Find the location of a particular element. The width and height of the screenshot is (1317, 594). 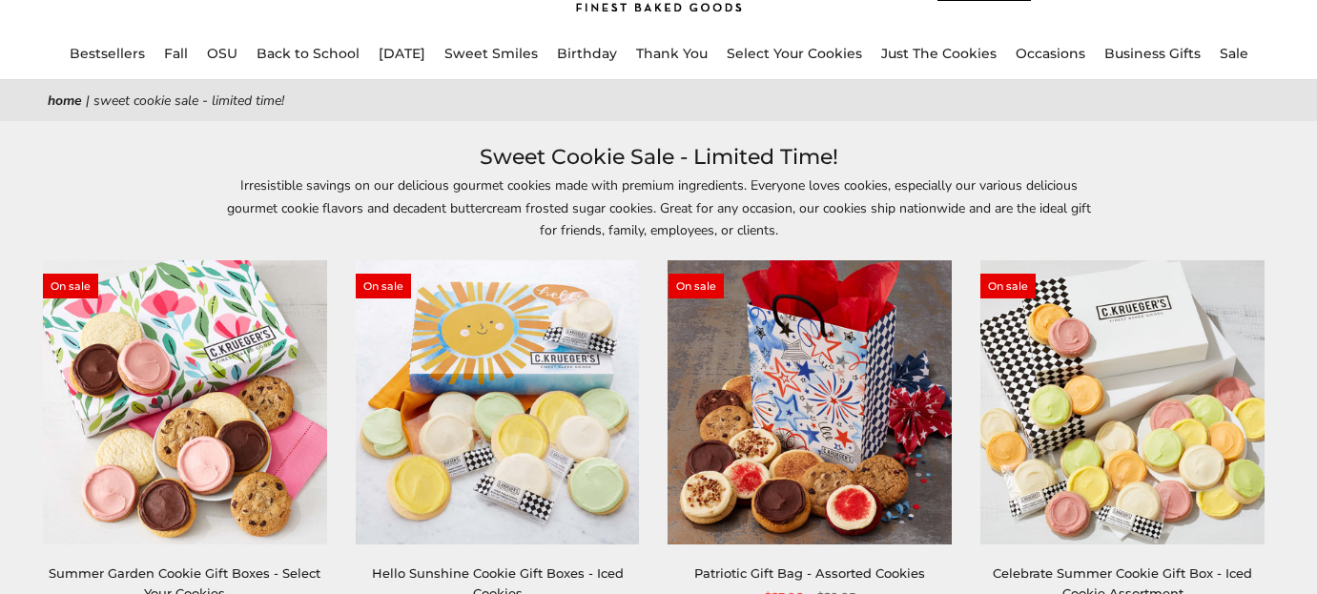

a: Occasions is located at coordinates (1050, 53).